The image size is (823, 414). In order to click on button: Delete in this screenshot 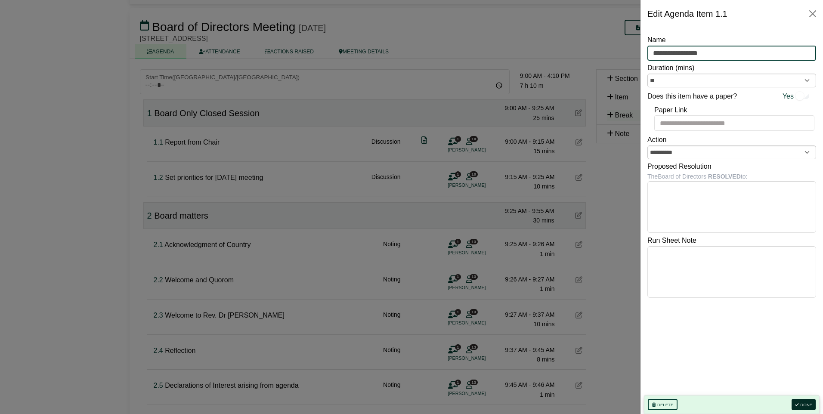, I will do `click(663, 405)`.